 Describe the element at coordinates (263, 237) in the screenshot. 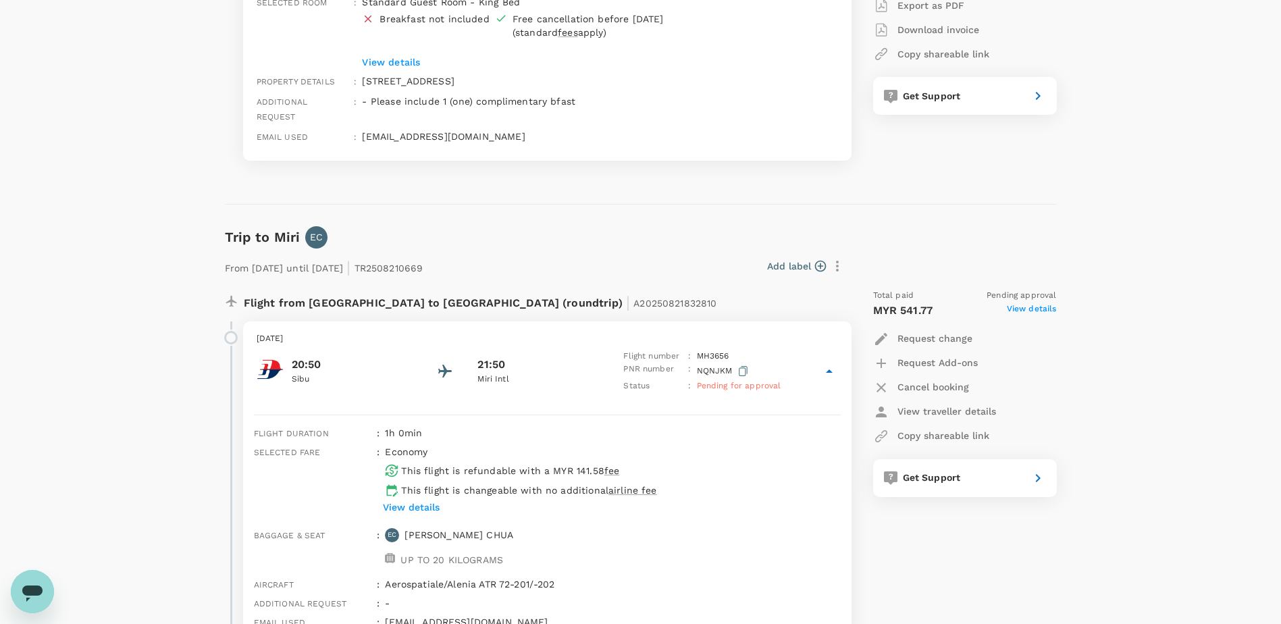

I see `h6: Trip to Miri` at that location.